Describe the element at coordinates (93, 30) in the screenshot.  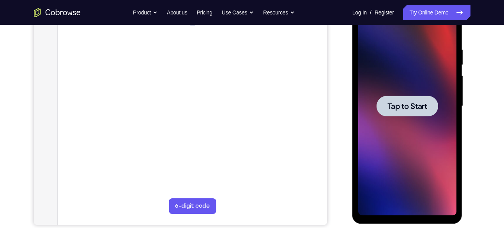
I see `input: Filter devices...` at that location.